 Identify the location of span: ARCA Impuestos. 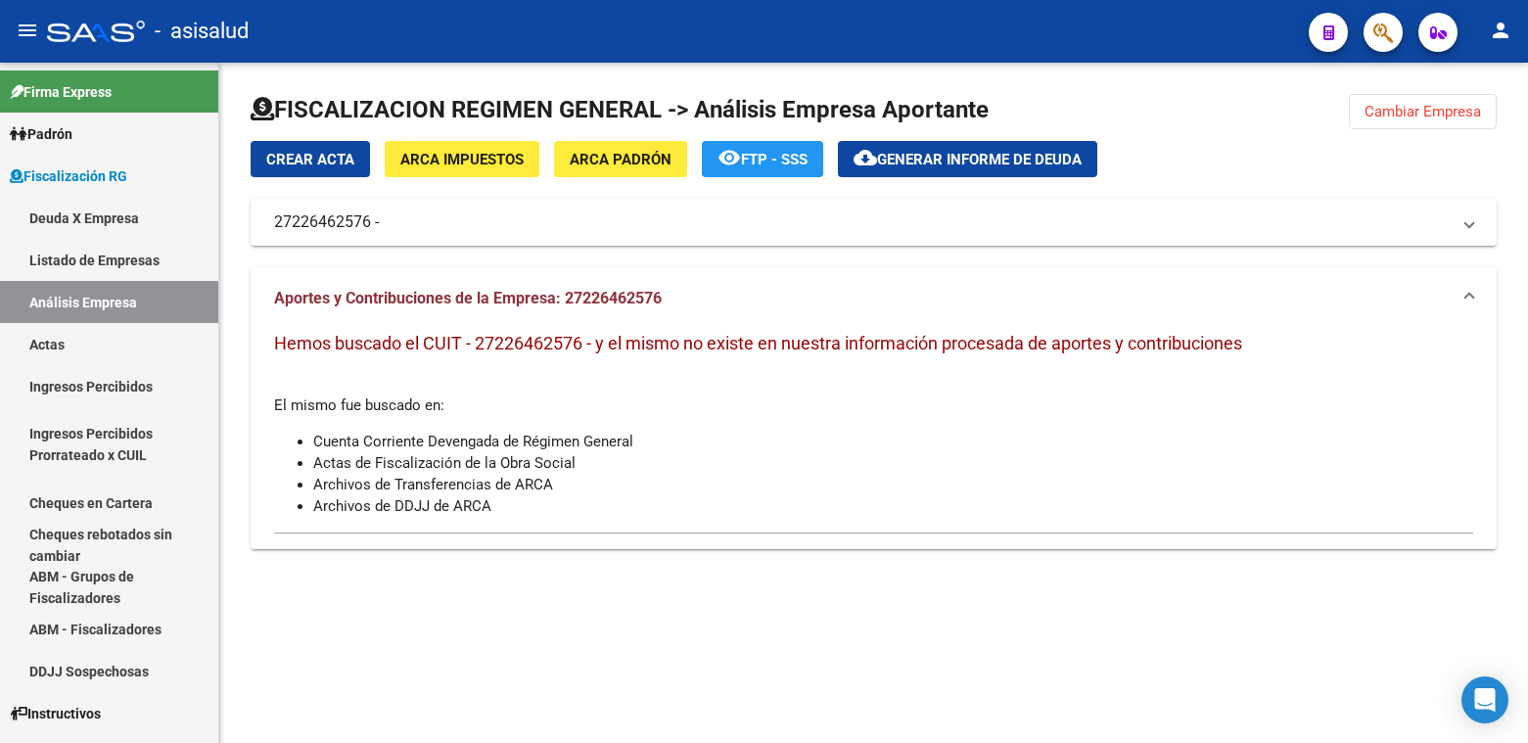
(462, 160).